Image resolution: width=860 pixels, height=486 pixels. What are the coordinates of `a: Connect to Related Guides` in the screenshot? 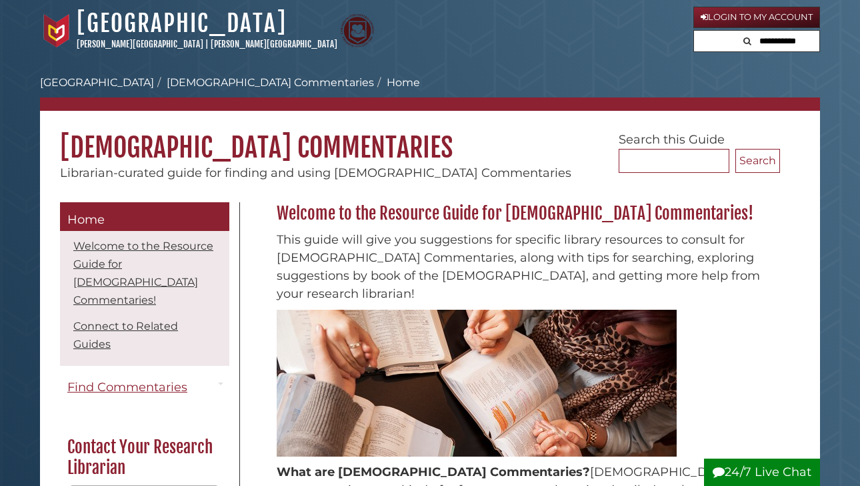 It's located at (125, 335).